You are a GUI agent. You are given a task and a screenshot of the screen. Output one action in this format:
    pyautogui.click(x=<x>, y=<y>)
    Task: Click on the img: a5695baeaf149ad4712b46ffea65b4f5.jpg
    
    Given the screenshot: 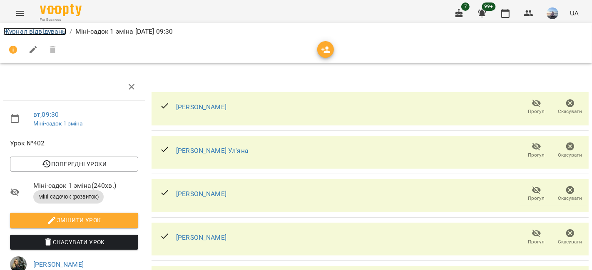 What is the action you would take?
    pyautogui.click(x=552, y=13)
    